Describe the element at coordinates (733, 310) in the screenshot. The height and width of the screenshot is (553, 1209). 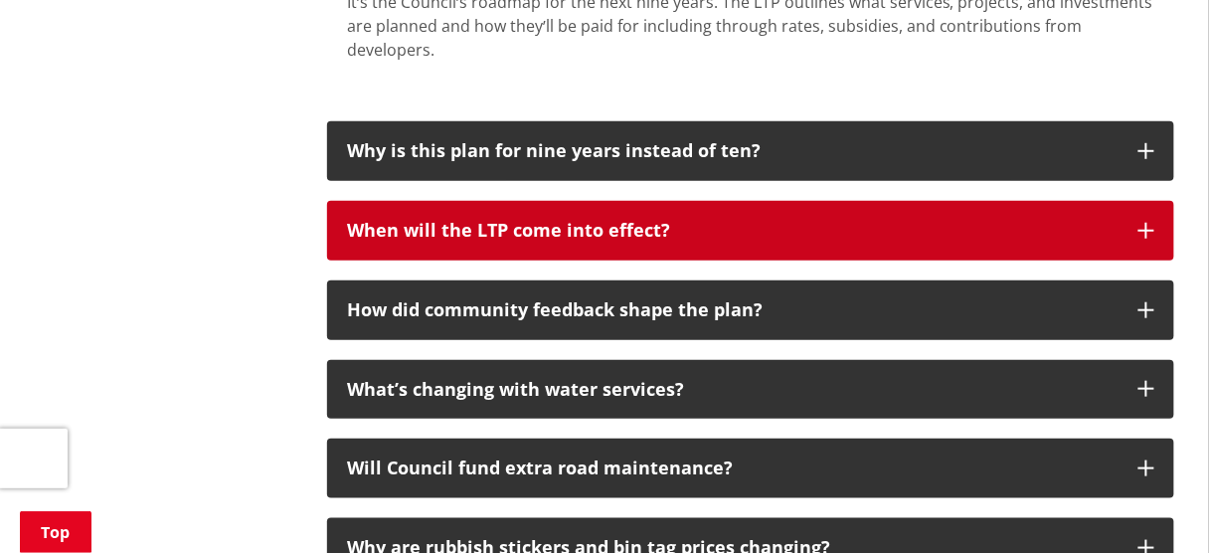
I see `div: How did community feedback shape the plan?` at that location.